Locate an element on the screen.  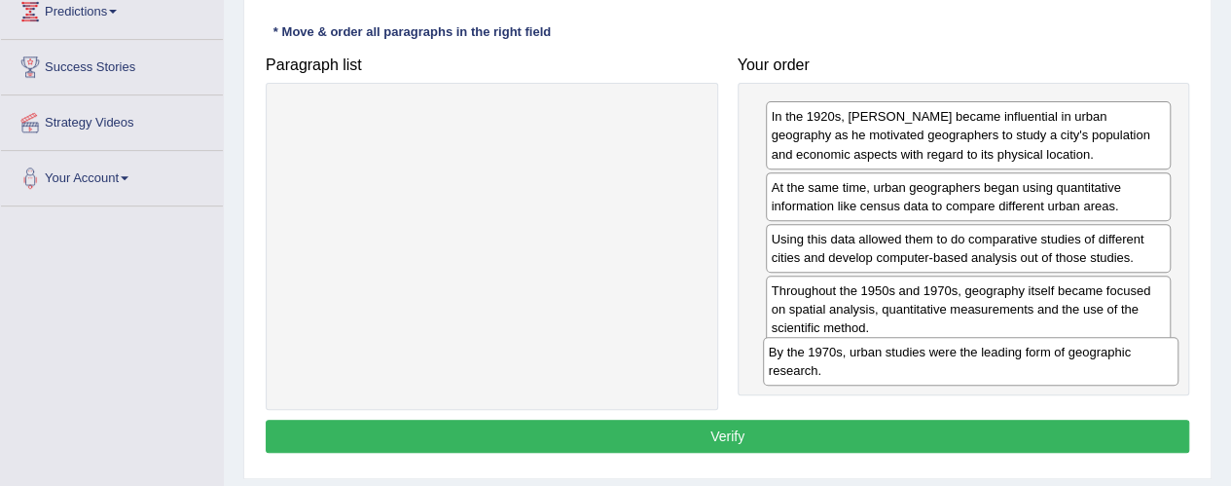
div: Throughout the 1950s and 1970s, geography itself became focused on spatial analysis, quantitative... is located at coordinates (968, 309).